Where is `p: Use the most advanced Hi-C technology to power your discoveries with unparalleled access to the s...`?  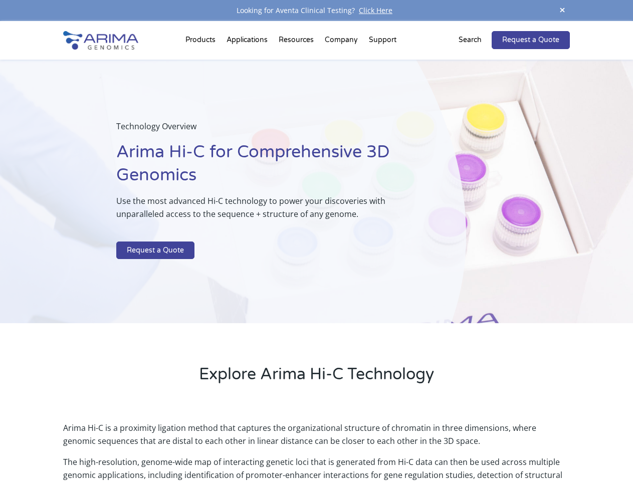
p: Use the most advanced Hi-C technology to power your discoveries with unparalleled access to the s... is located at coordinates (265, 211).